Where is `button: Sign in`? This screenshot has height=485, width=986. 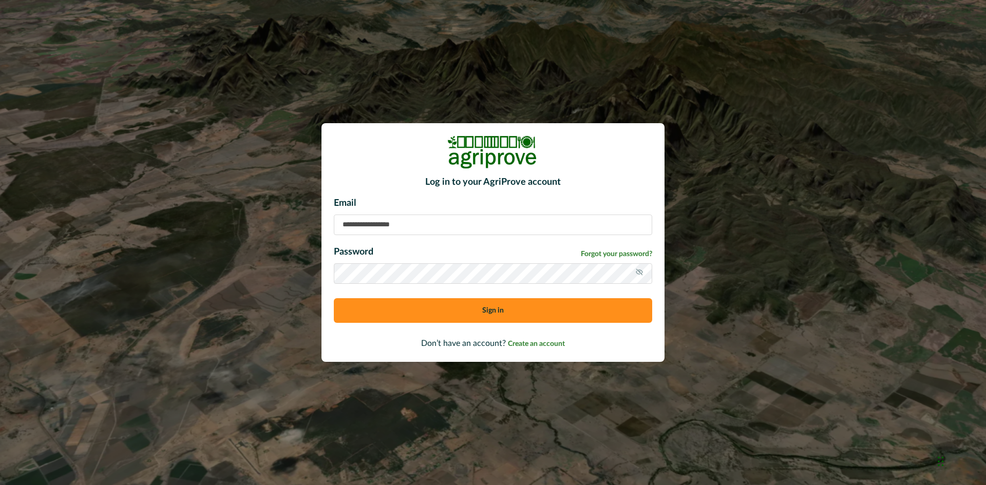
button: Sign in is located at coordinates (493, 311).